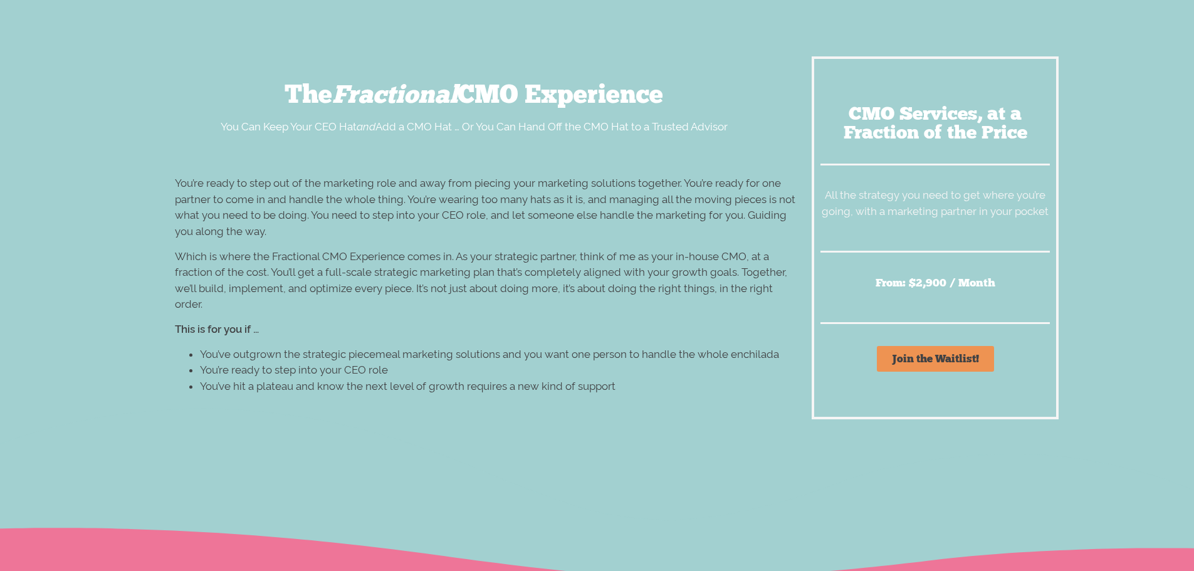  I want to click on span: You’re ready to step into your CEO role, so click(294, 370).